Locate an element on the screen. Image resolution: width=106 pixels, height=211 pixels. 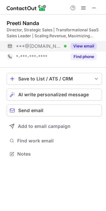
button: Notes is located at coordinates (54, 154).